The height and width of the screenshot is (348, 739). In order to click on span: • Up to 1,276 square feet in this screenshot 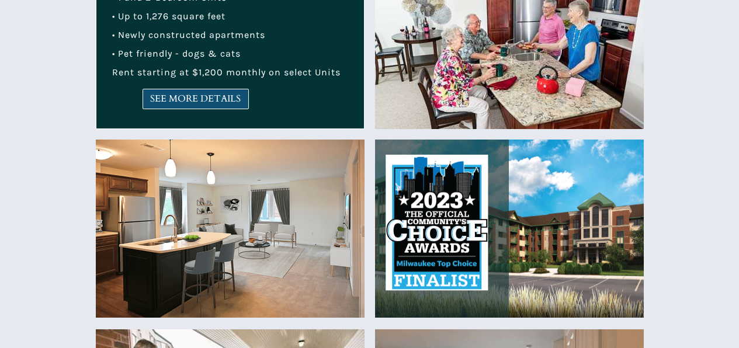, I will do `click(169, 16)`.